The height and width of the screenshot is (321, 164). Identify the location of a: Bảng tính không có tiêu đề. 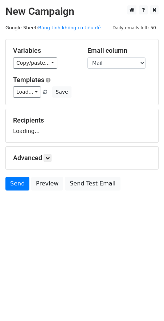
(69, 27).